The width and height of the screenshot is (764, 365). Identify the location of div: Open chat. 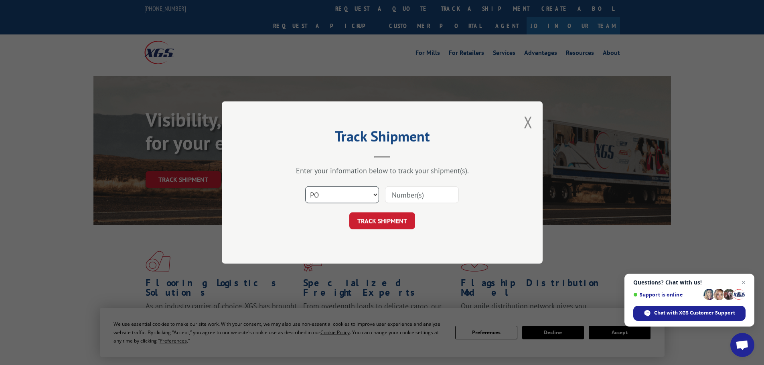
(742, 345).